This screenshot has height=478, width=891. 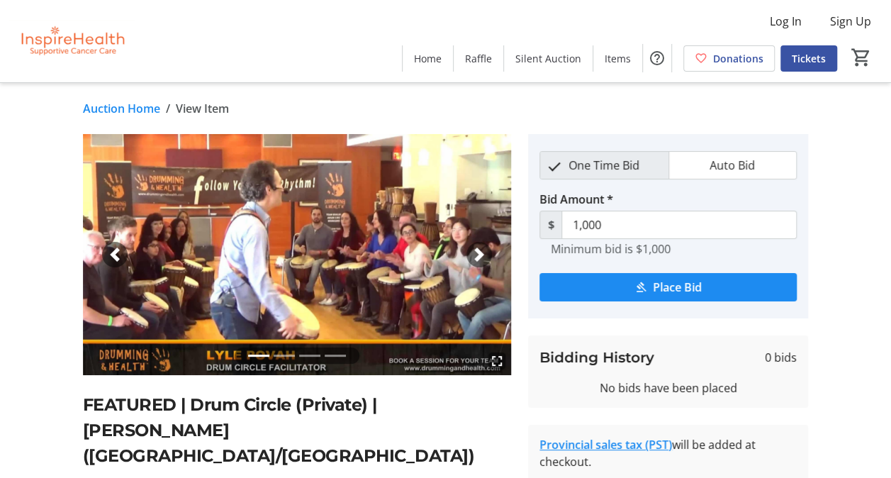 What do you see at coordinates (605, 444) in the screenshot?
I see `a: Provincial sales tax (PST)` at bounding box center [605, 444].